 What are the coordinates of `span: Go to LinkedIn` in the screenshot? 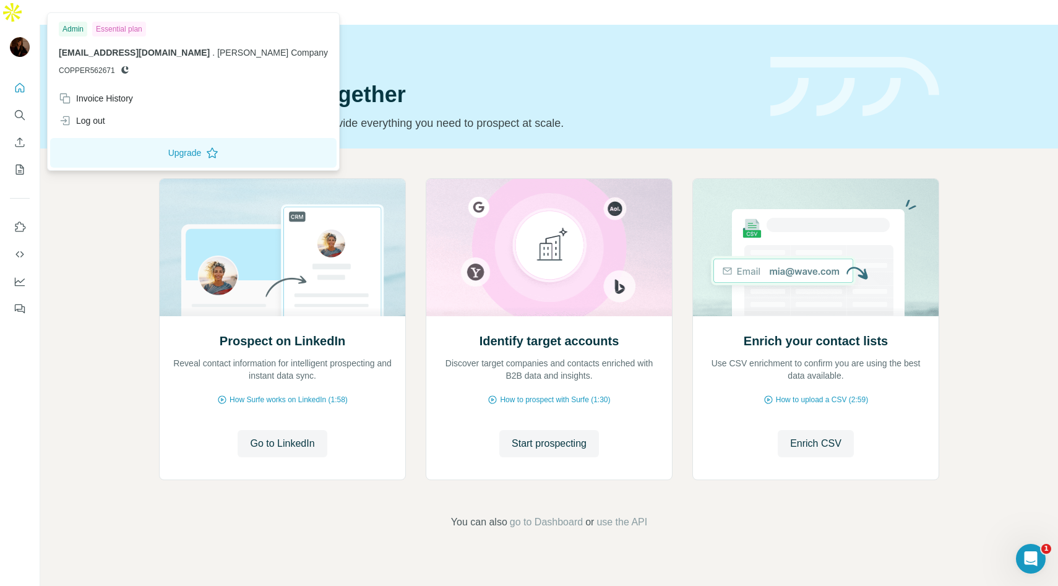 It's located at (282, 444).